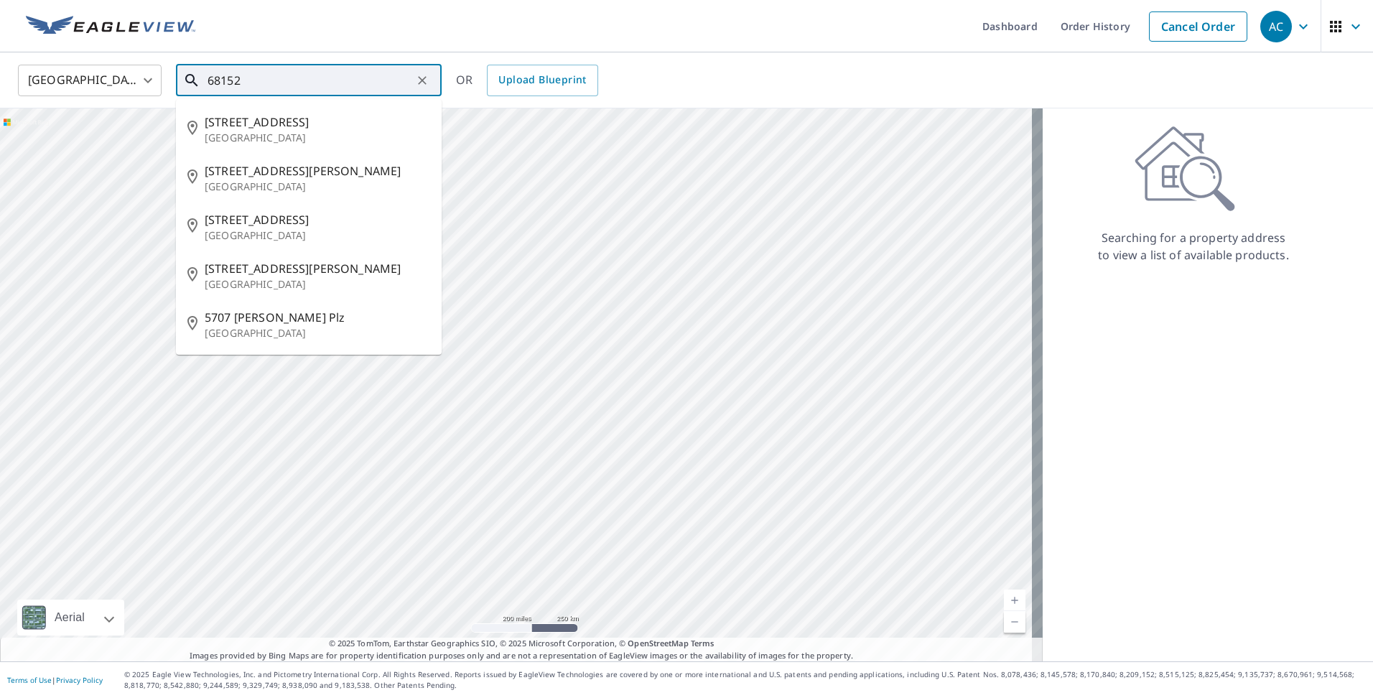 This screenshot has height=698, width=1373. What do you see at coordinates (1198, 27) in the screenshot?
I see `a: Cancel Order` at bounding box center [1198, 27].